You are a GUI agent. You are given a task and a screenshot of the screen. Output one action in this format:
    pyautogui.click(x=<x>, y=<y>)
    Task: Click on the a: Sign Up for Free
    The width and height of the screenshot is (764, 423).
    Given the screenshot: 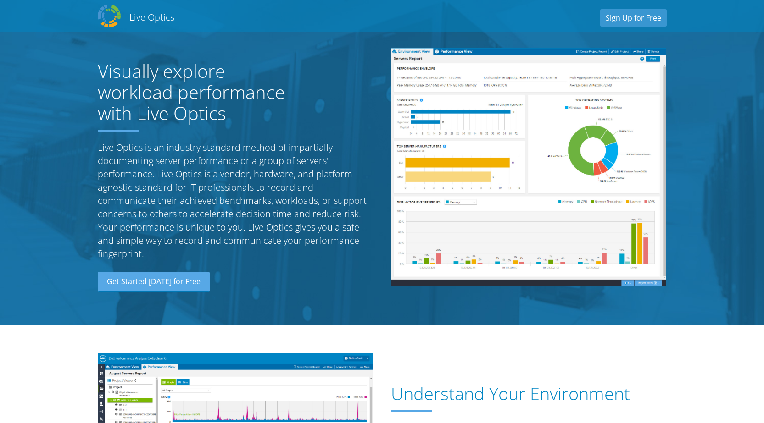 What is the action you would take?
    pyautogui.click(x=633, y=18)
    